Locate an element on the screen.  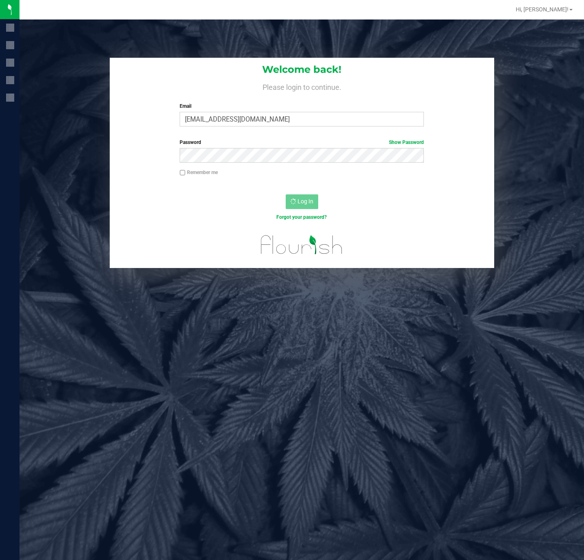
h4: Please login to continue. is located at coordinates (302, 86).